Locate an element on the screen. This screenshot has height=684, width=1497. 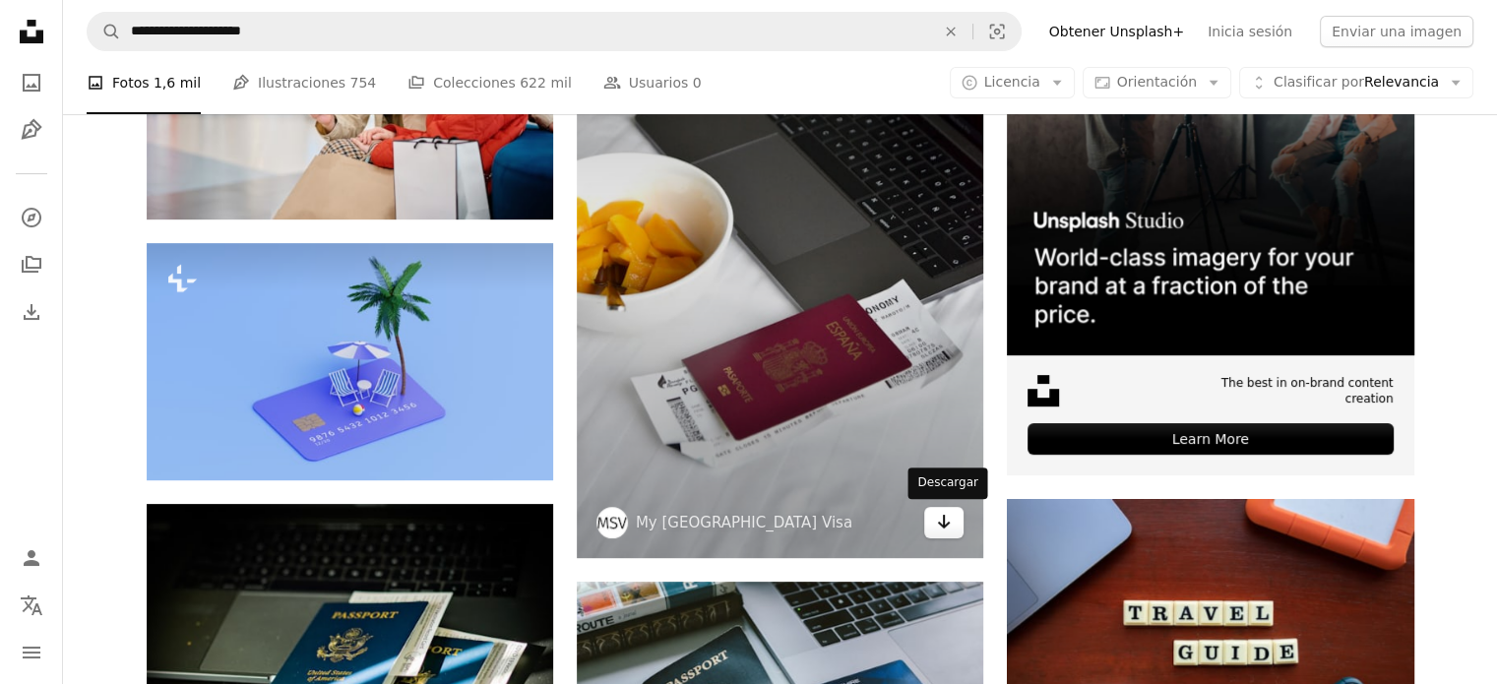
button: Clasificar porRelevancia is located at coordinates (1356, 83).